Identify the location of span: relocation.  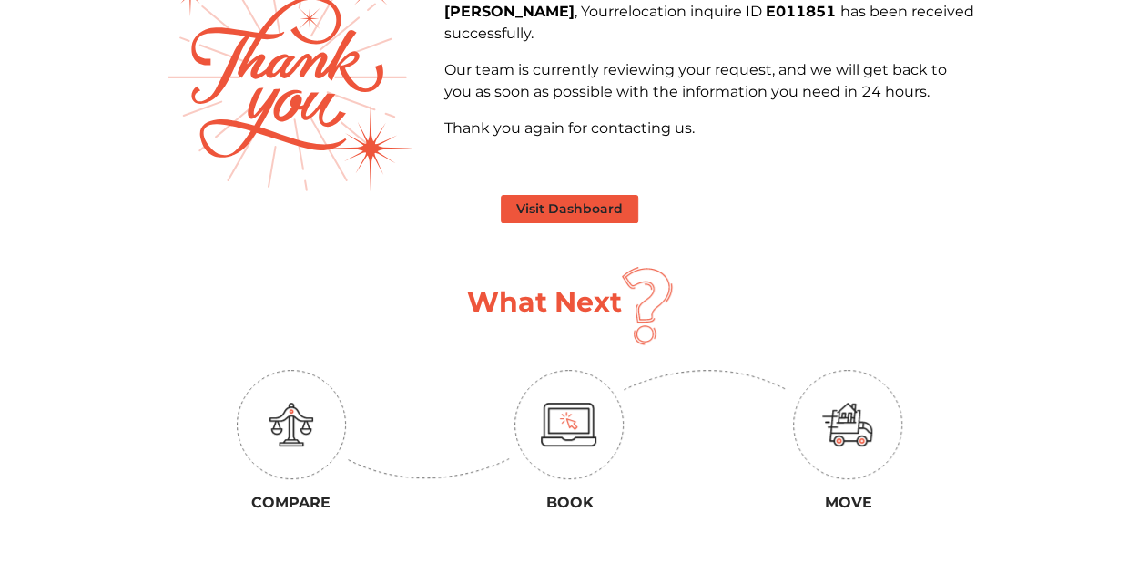
(651, 11).